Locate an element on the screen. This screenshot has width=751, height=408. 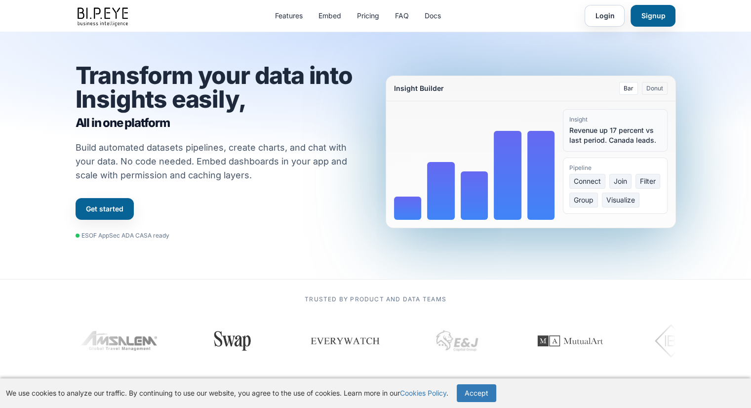
div: Insight Builder is located at coordinates (419, 88).